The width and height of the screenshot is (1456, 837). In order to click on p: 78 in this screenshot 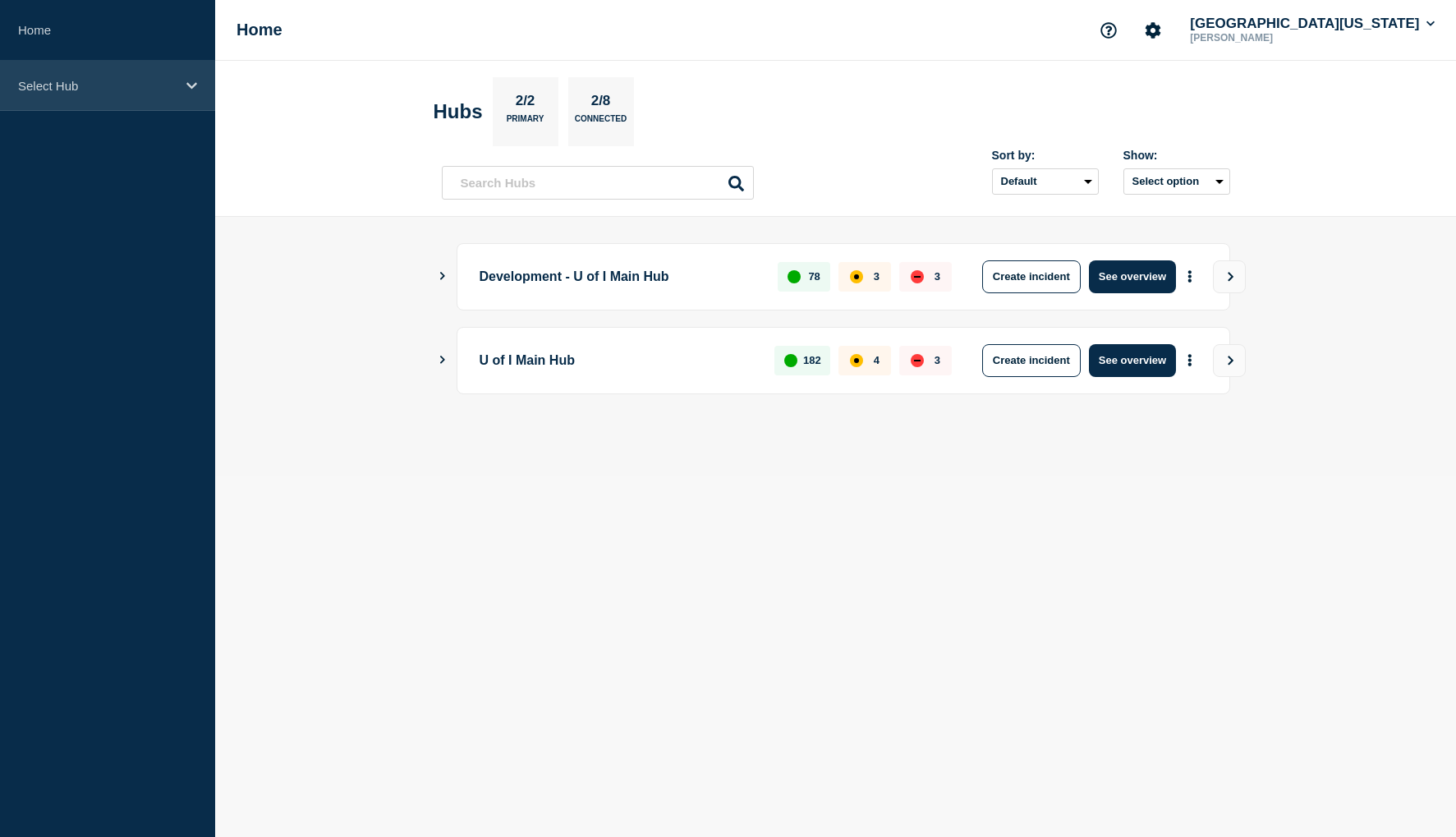, I will do `click(814, 276)`.